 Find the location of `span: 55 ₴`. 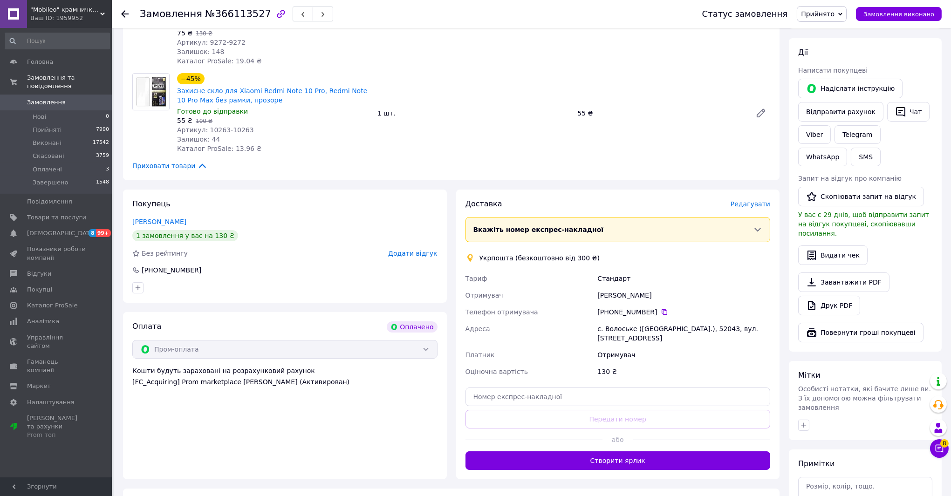

span: 55 ₴ is located at coordinates (185, 121).